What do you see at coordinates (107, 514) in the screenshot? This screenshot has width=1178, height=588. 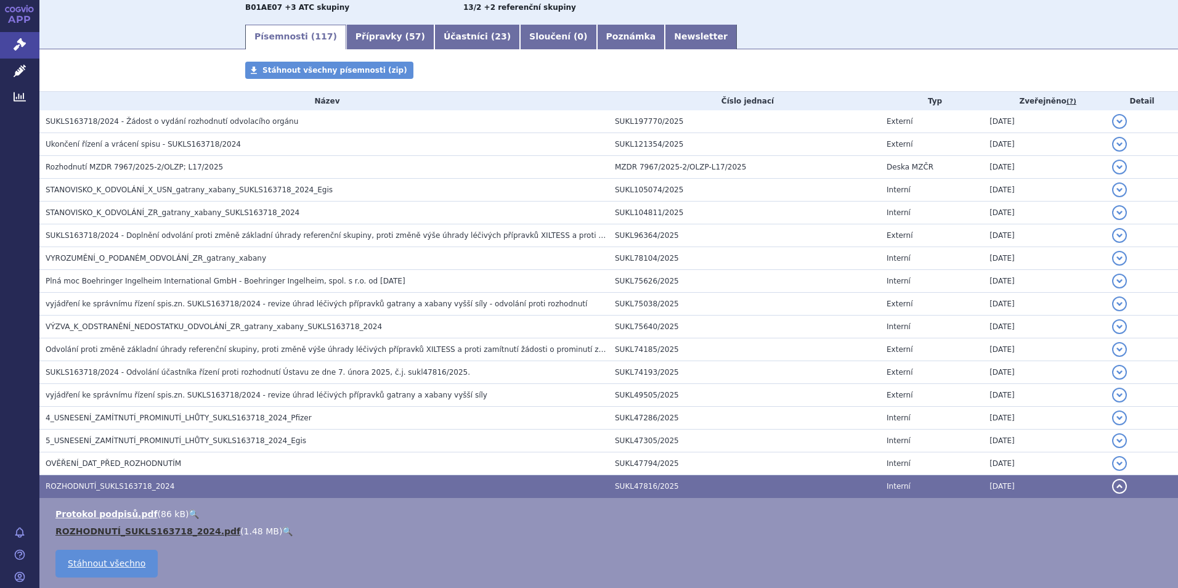 I see `a: Protokol podpisů.pdf` at bounding box center [107, 514].